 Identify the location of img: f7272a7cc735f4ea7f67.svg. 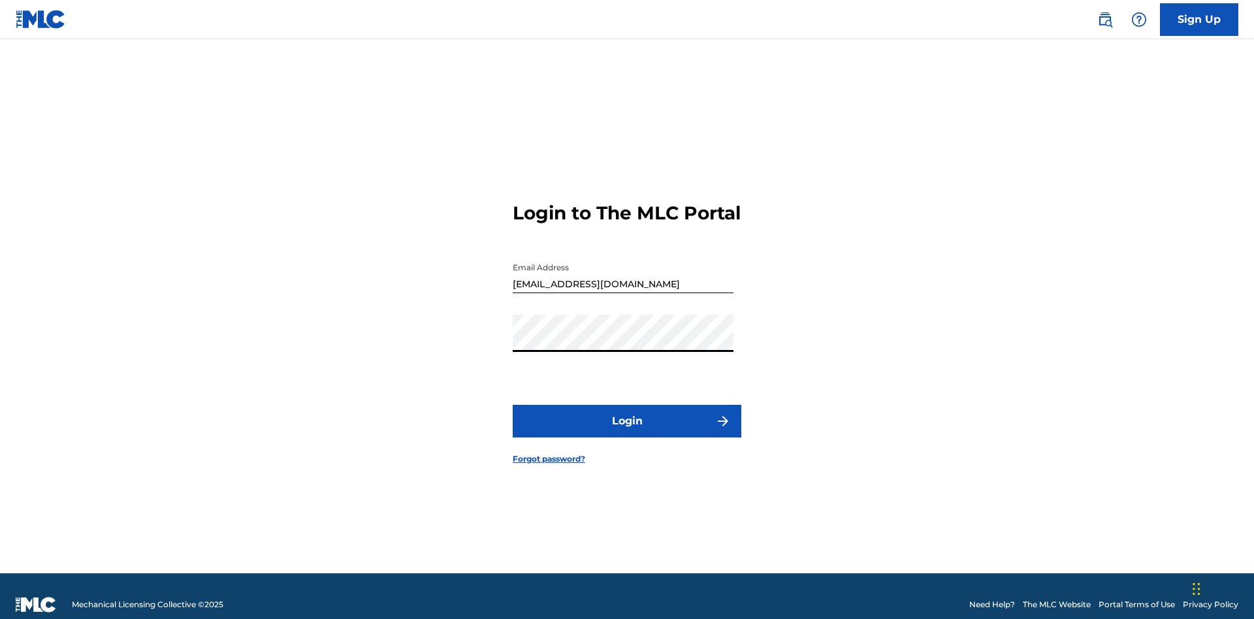
(723, 421).